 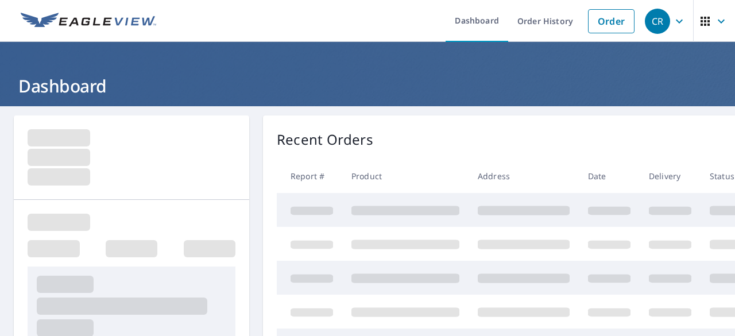 I want to click on p: Recent Orders, so click(x=325, y=139).